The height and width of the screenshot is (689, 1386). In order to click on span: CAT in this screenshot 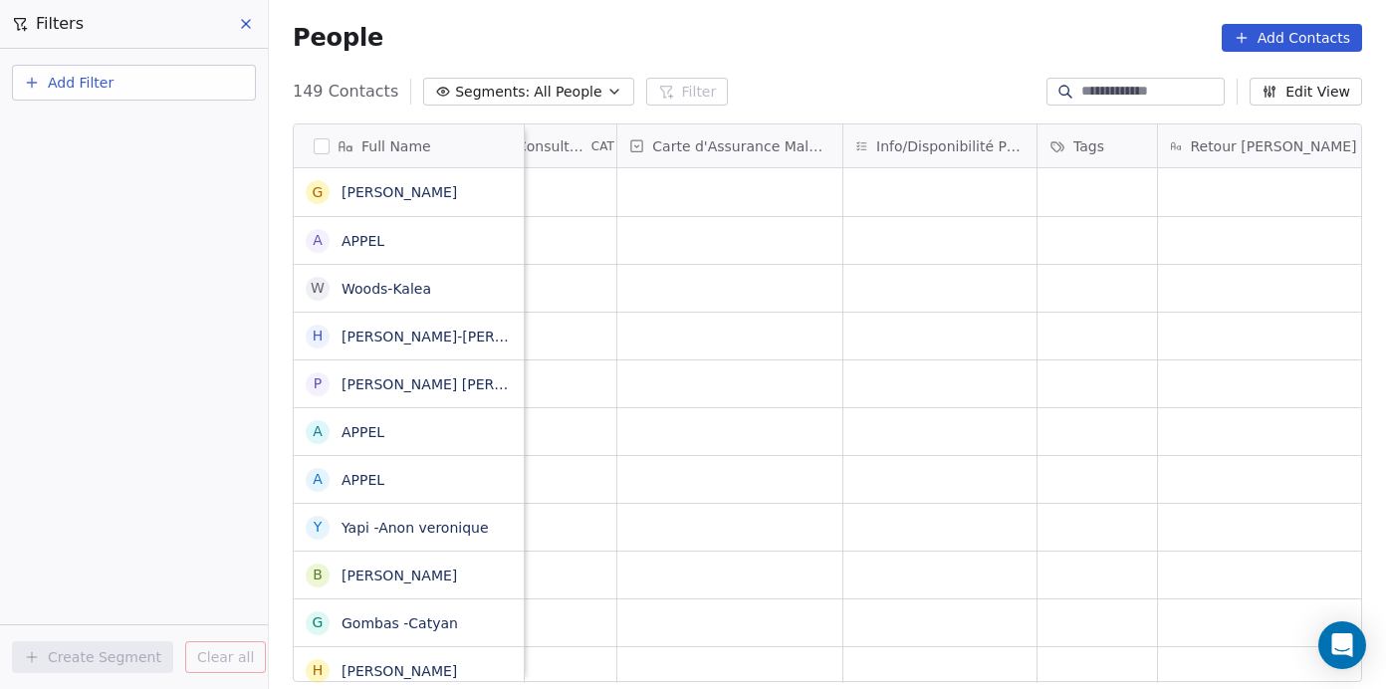, I will do `click(602, 146)`.